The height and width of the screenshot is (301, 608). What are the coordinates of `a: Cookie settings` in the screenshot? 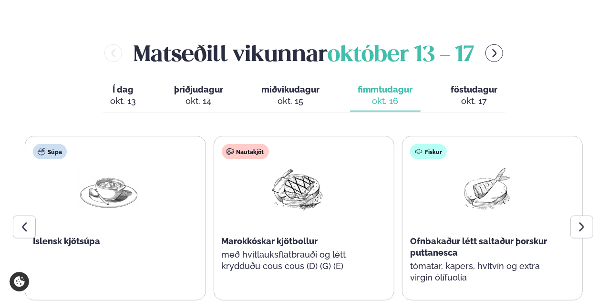 It's located at (19, 281).